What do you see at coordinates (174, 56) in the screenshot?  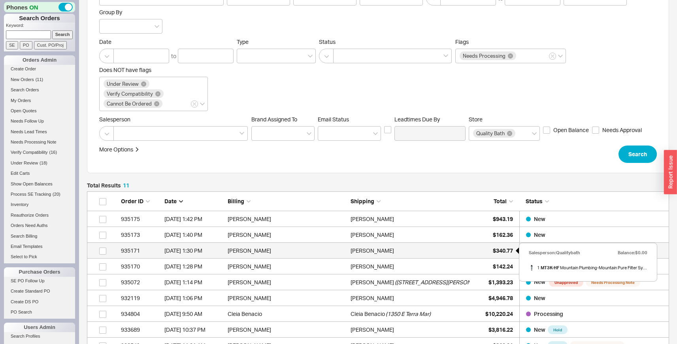 I see `div: to` at bounding box center [174, 56].